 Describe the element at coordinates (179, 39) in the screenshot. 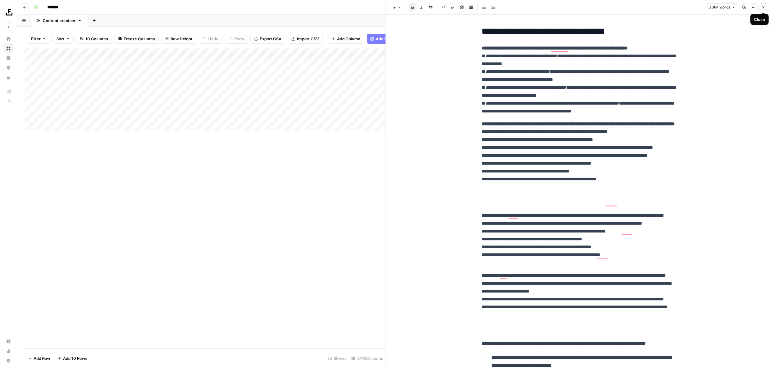

I see `button: Row Height` at that location.